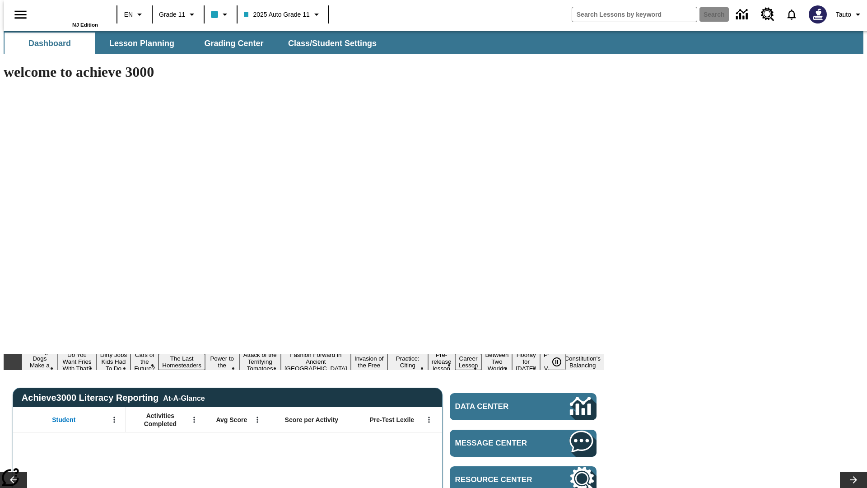 The image size is (867, 488). Describe the element at coordinates (583, 362) in the screenshot. I see `button: Slide 16 The Constitution's Balancing Act` at that location.